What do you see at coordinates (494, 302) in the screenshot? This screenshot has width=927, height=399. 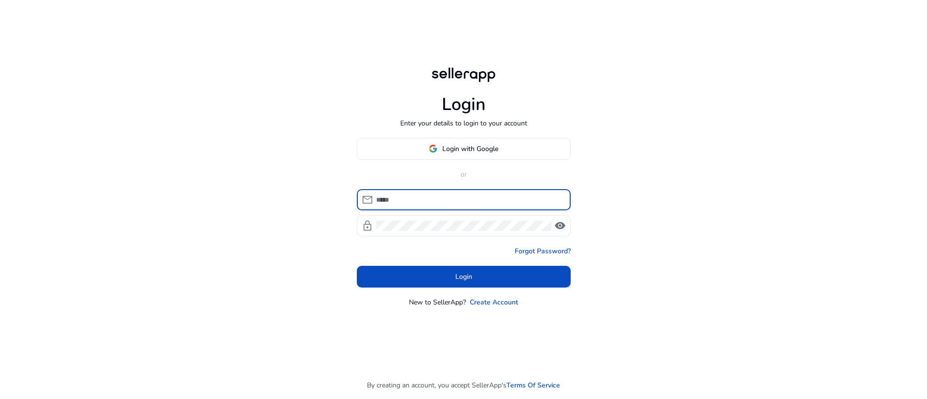 I see `a: Create Account` at bounding box center [494, 302].